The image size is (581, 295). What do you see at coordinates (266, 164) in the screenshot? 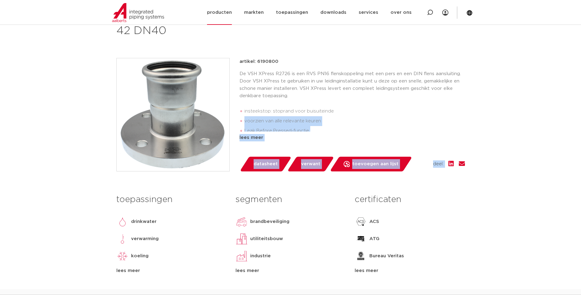
I see `a: datasheet` at bounding box center [266, 164].